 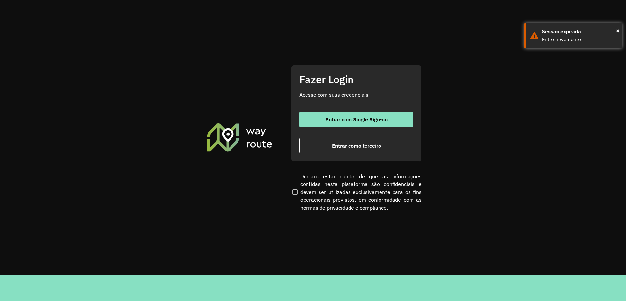 What do you see at coordinates (357, 79) in the screenshot?
I see `h2: Fazer Login` at bounding box center [357, 79].